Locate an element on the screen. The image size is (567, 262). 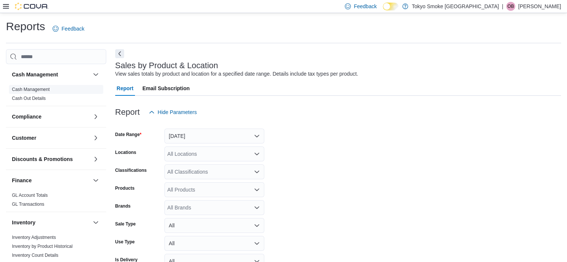
a: Inventory Count Details is located at coordinates (35, 255).